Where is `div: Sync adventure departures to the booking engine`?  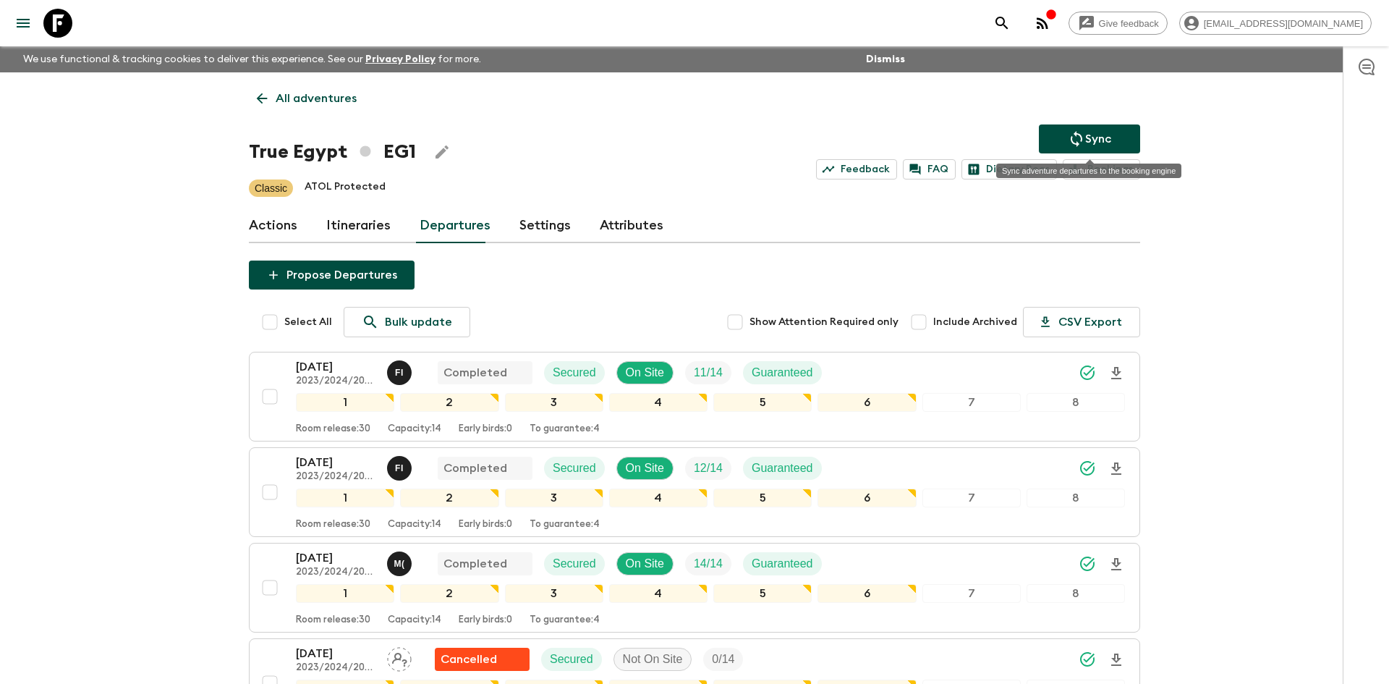 div: Sync adventure departures to the booking engine is located at coordinates (1089, 171).